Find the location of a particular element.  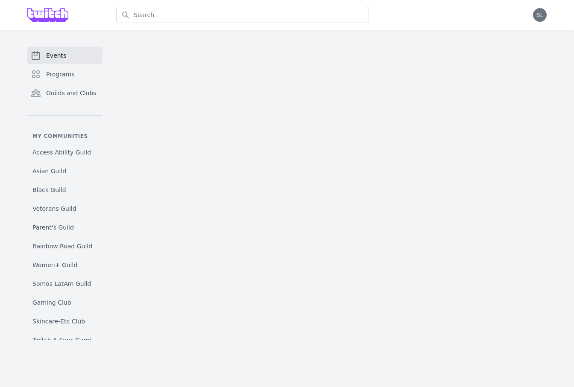

span: Veterans Guild is located at coordinates (54, 209).